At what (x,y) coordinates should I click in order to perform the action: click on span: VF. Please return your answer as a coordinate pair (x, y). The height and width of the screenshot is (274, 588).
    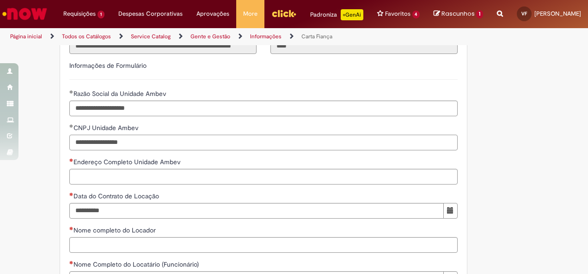
    Looking at the image, I should click on (524, 13).